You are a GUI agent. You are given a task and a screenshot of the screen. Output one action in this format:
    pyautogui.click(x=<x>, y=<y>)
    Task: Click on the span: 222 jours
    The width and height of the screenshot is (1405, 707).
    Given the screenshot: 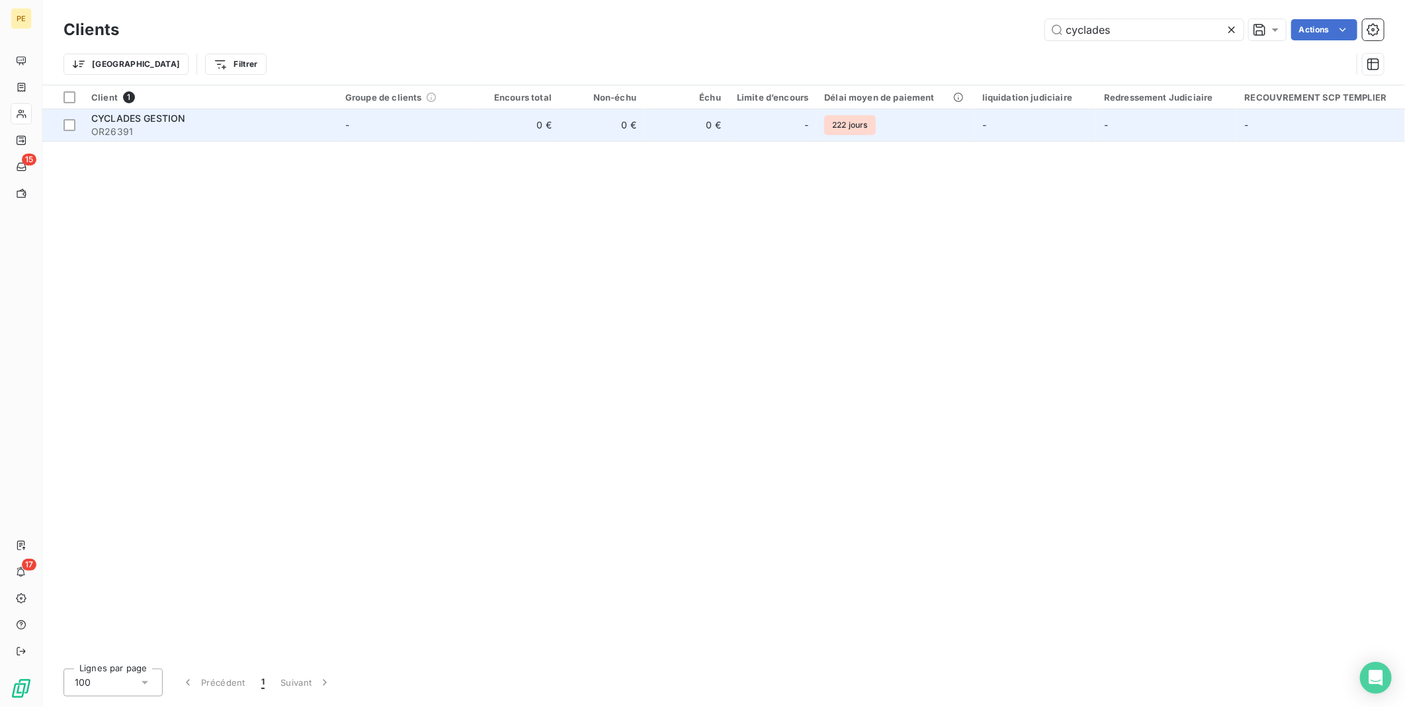 What is the action you would take?
    pyautogui.click(x=850, y=125)
    